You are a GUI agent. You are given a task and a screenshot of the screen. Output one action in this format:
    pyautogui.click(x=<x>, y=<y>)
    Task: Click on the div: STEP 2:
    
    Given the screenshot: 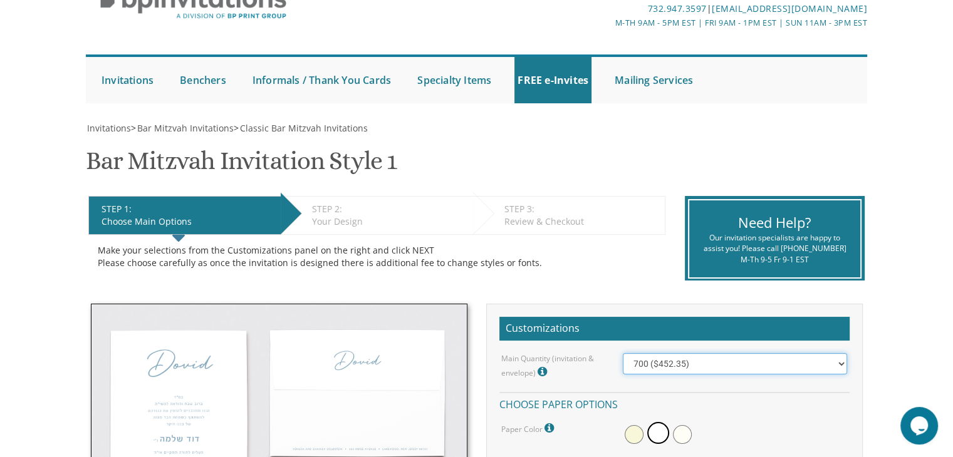 What is the action you would take?
    pyautogui.click(x=389, y=209)
    